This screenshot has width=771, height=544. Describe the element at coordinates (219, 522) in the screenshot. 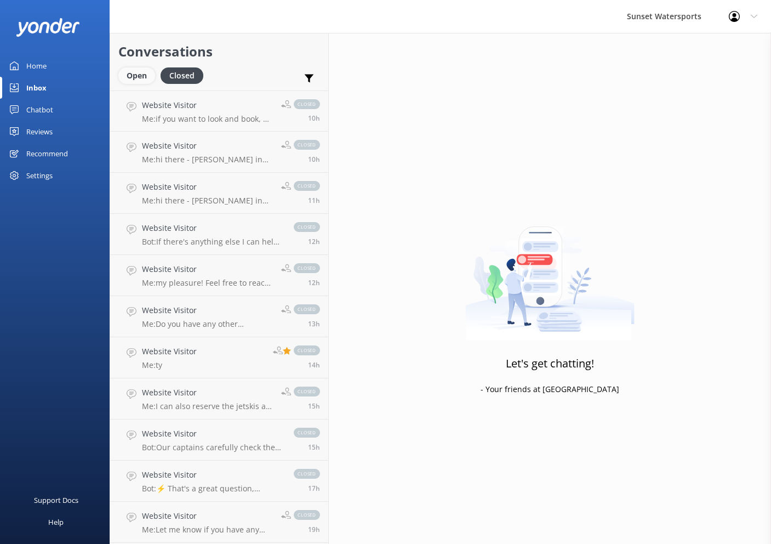

I see `a: Website VisitorMe:Let me know if you have any other questions or would like to set up a rental- y...` at that location.